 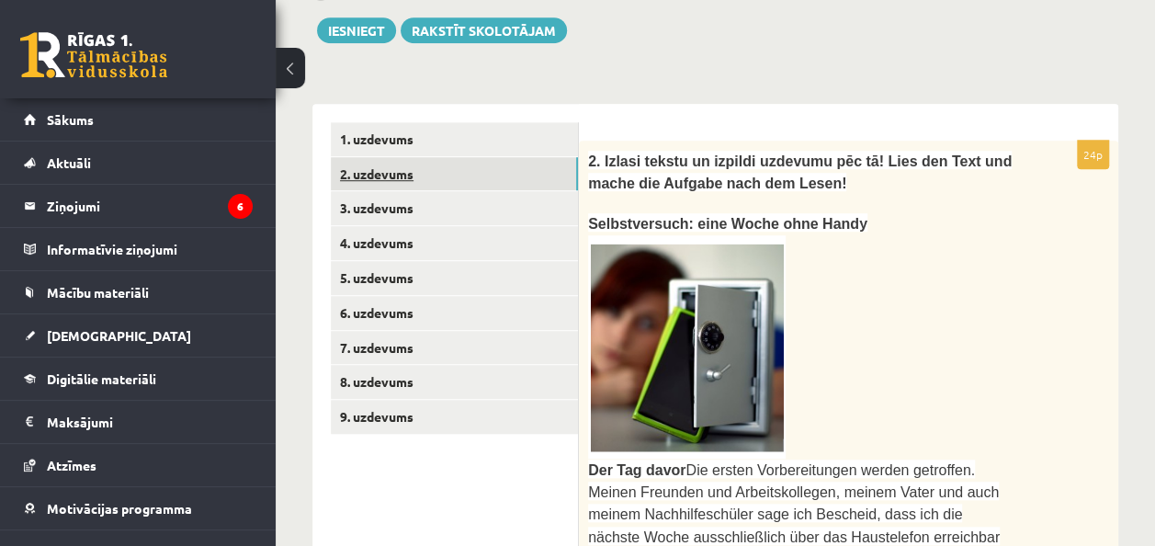 What do you see at coordinates (454, 416) in the screenshot?
I see `a: 9. uzdevums` at bounding box center [454, 416].